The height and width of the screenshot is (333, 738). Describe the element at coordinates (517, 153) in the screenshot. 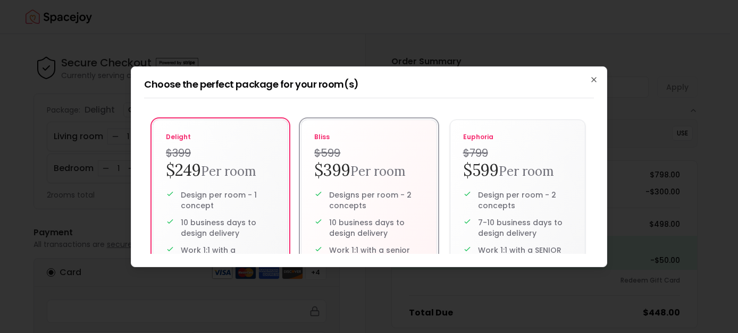

I see `h4: $799` at that location.